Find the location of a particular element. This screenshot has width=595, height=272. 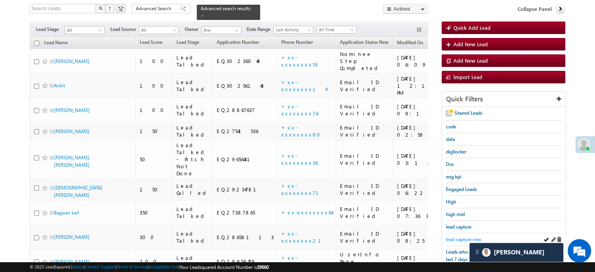

span: Application Status New is located at coordinates (364, 42).